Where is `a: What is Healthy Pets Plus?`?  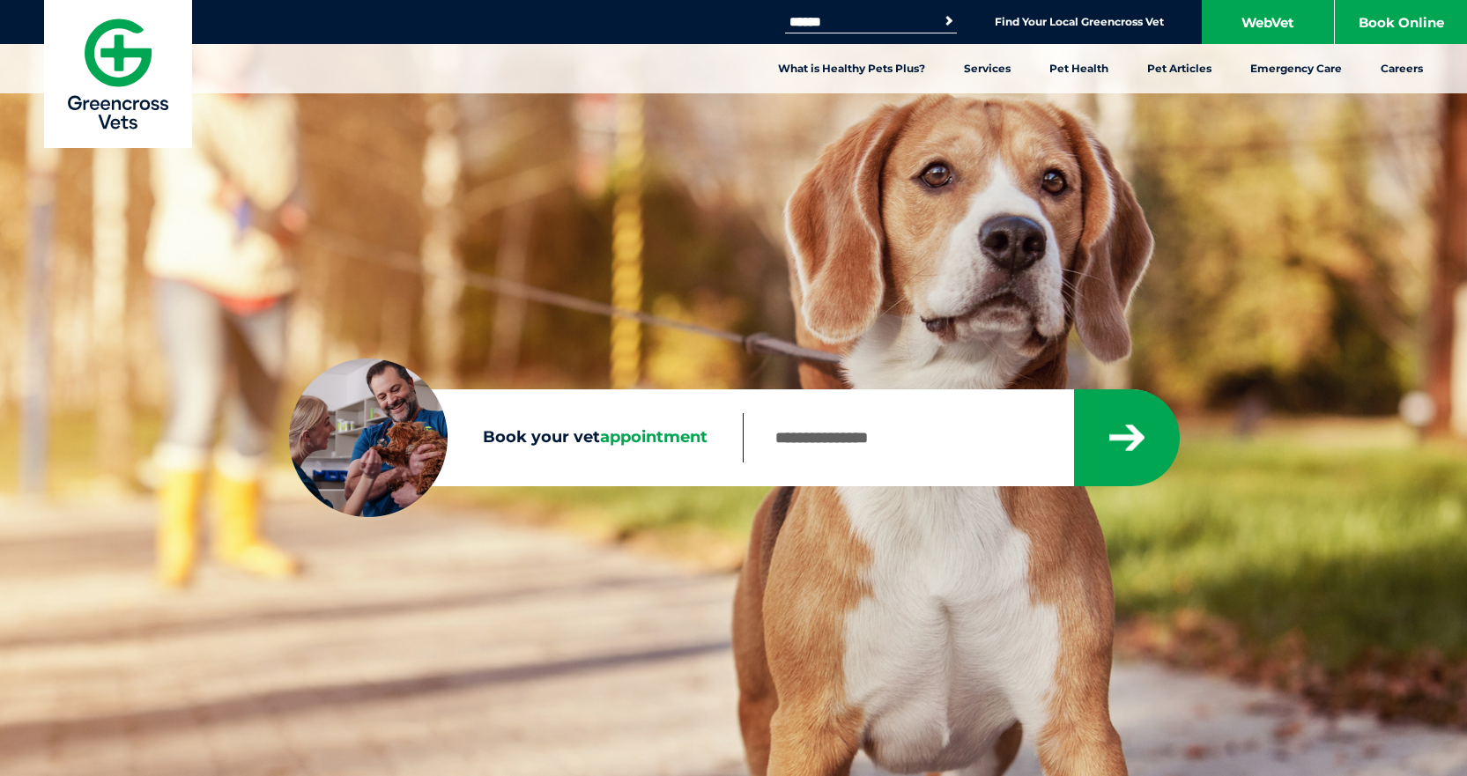 a: What is Healthy Pets Plus? is located at coordinates (851, 69).